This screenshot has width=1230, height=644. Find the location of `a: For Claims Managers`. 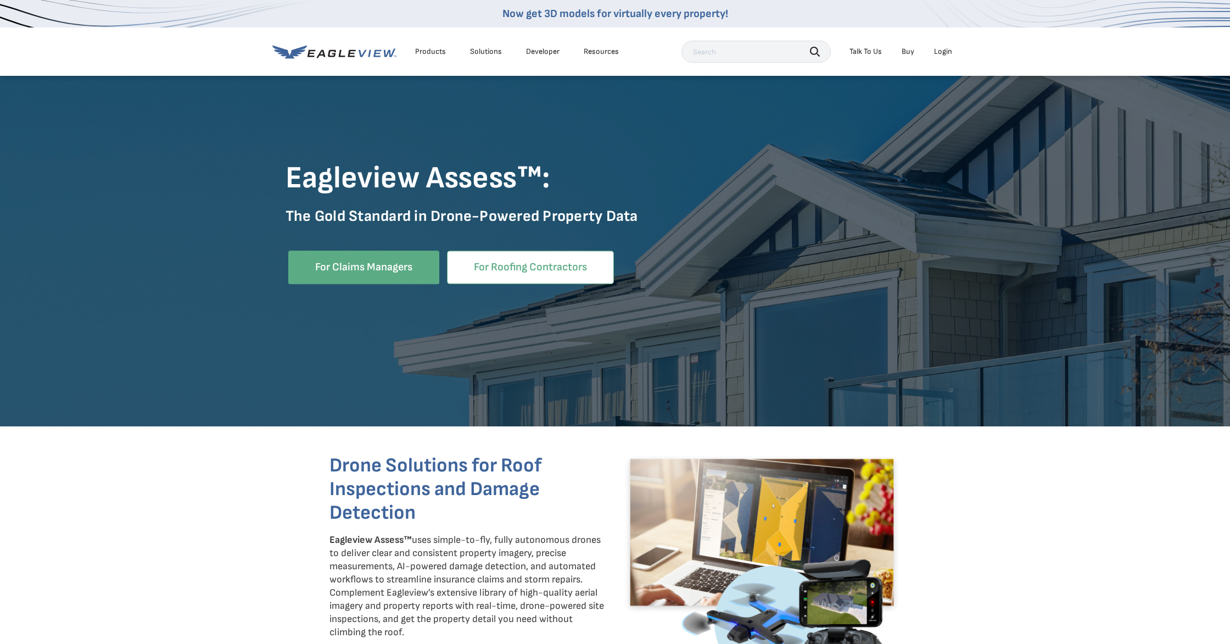

a: For Claims Managers is located at coordinates (364, 267).